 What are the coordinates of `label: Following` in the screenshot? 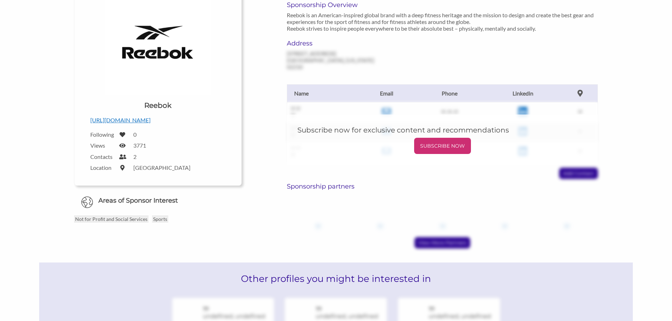 It's located at (103, 134).